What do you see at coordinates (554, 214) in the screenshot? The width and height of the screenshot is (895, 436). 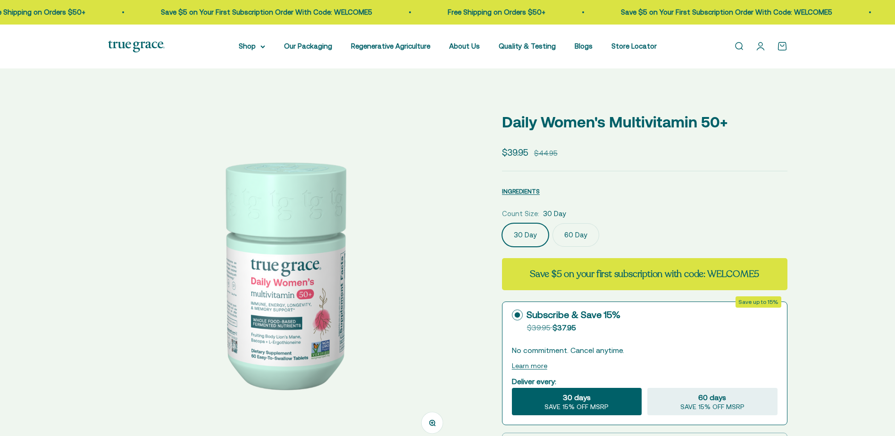 I see `span: 30 Day` at bounding box center [554, 214].